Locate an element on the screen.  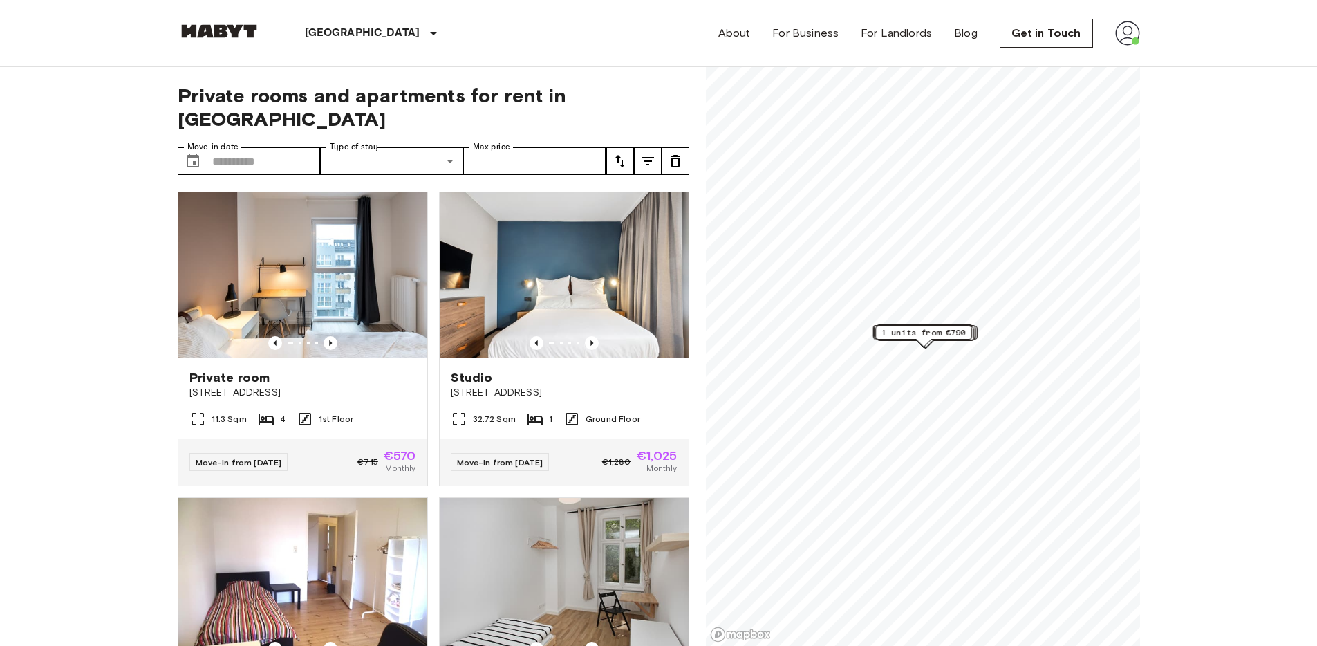
span: €570 is located at coordinates (400, 456).